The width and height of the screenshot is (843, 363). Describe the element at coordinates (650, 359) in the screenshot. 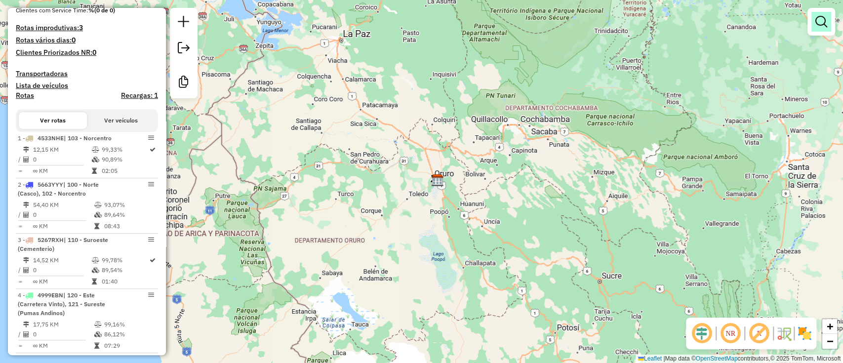

I see `a: Leaflet` at that location.